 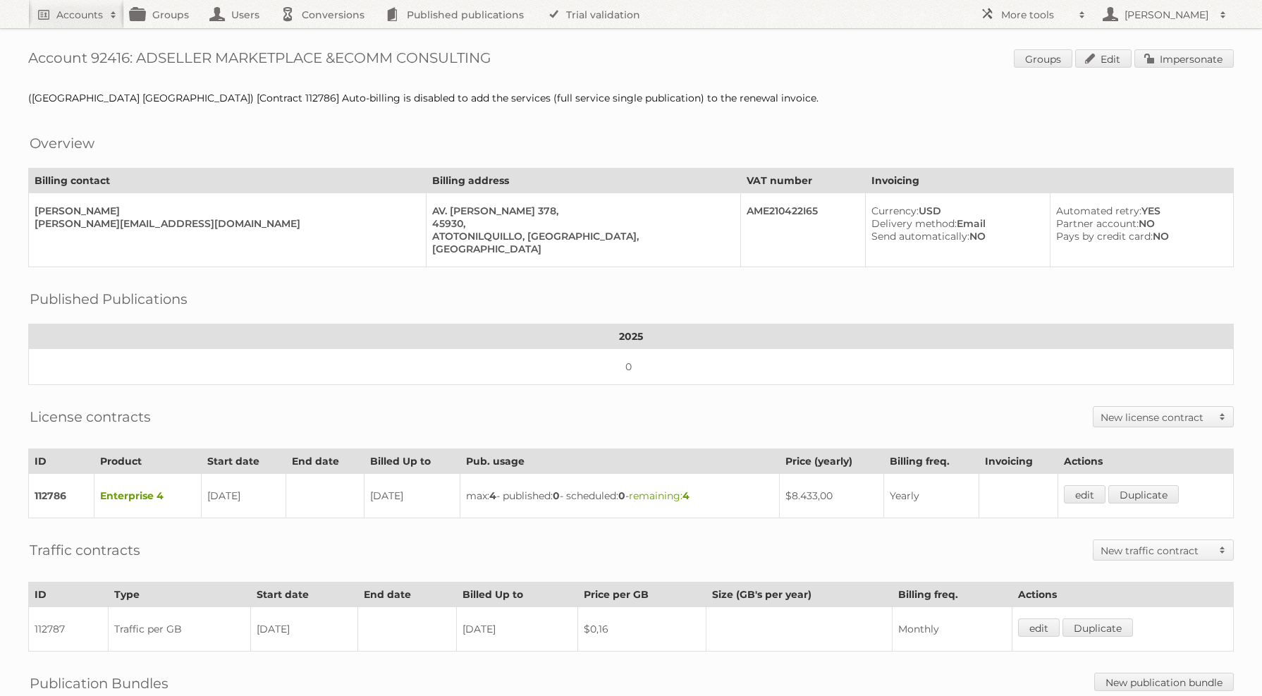 I want to click on h2: New traffic contract, so click(x=1156, y=551).